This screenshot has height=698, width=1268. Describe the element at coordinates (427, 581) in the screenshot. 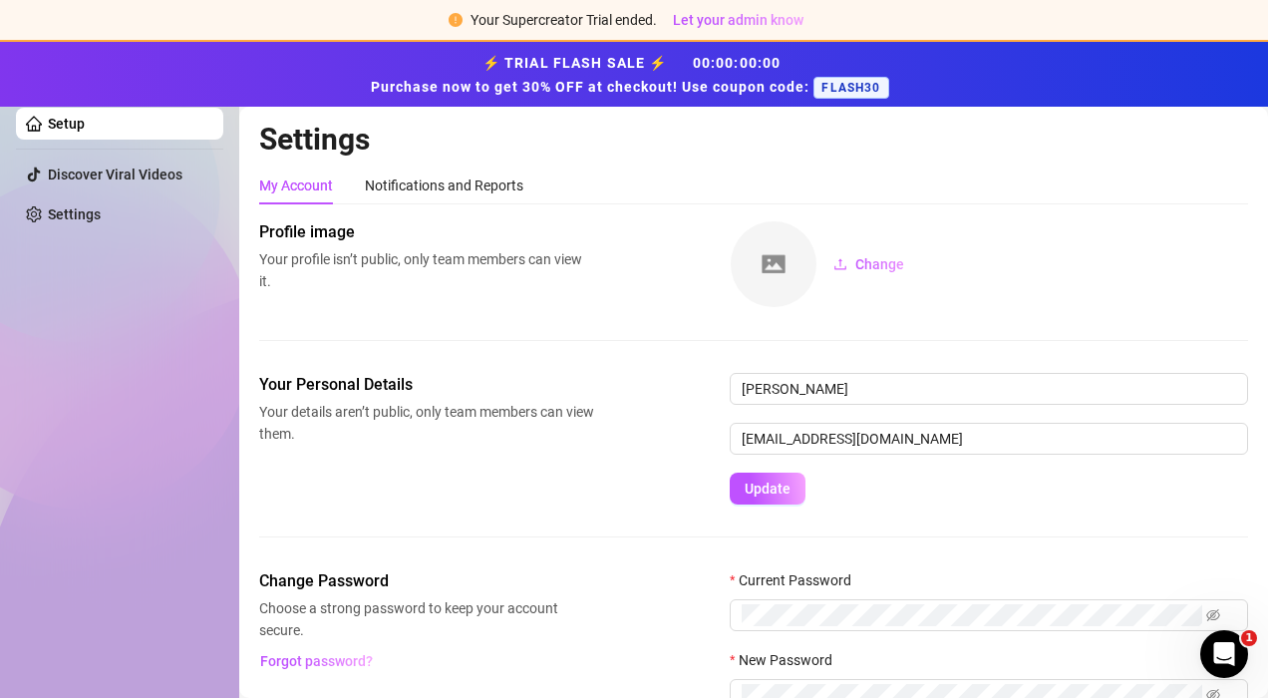

I see `span: Change Password` at that location.